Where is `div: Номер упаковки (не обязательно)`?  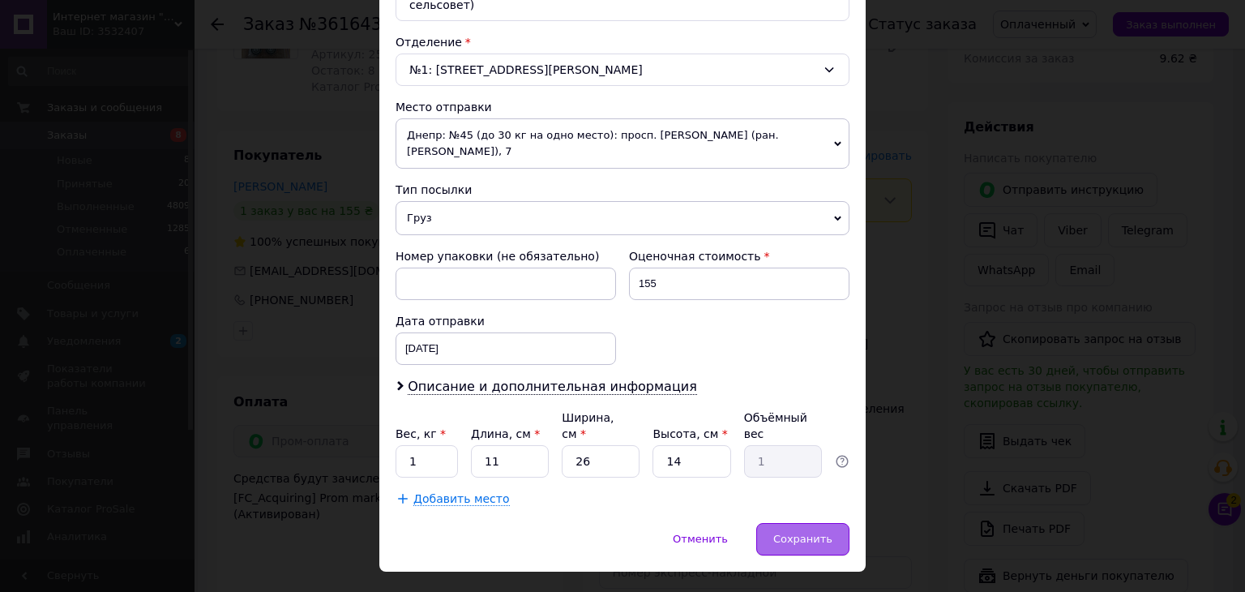 div: Номер упаковки (не обязательно) is located at coordinates (506, 256).